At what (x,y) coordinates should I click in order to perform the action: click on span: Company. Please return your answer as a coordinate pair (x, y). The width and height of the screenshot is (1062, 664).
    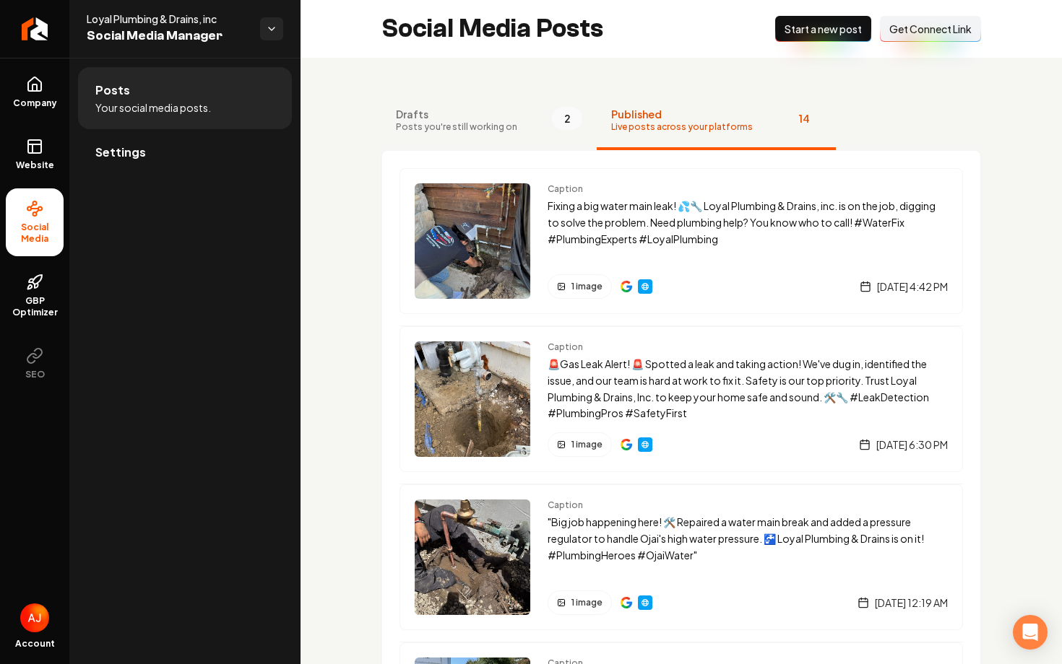
    Looking at the image, I should click on (35, 103).